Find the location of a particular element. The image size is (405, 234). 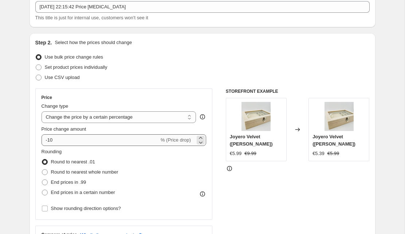

span: This title is just for internal use, customers won't see it is located at coordinates (92, 17).